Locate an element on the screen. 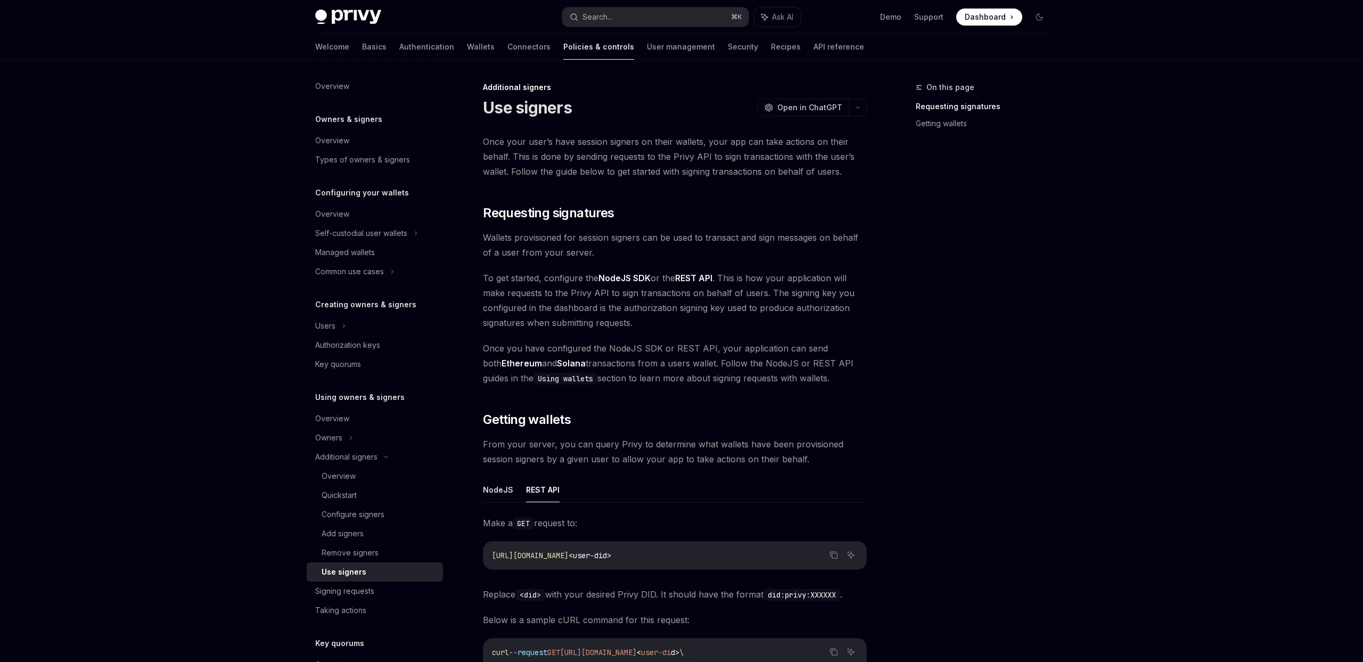 The image size is (1363, 662). div: Quickstart is located at coordinates (339, 495).